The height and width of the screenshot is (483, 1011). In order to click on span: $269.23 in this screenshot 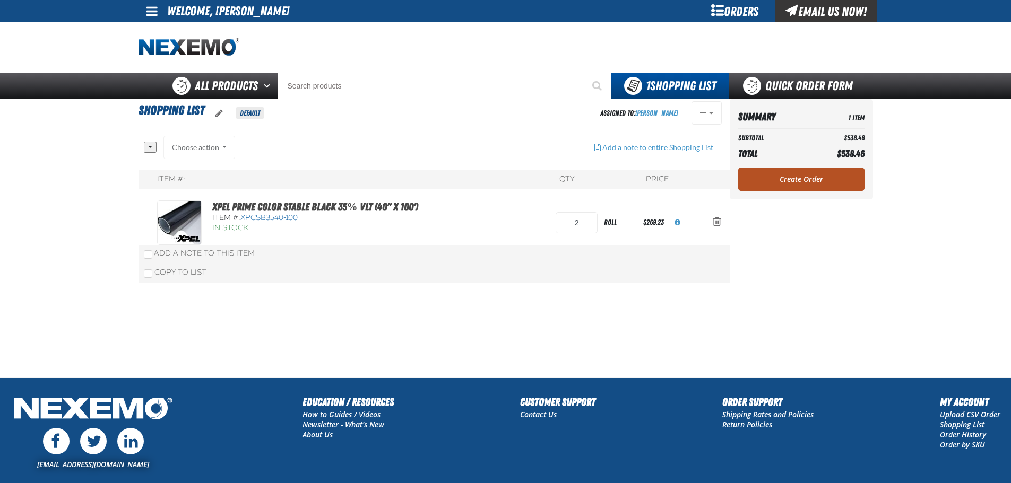, I will do `click(653, 222)`.